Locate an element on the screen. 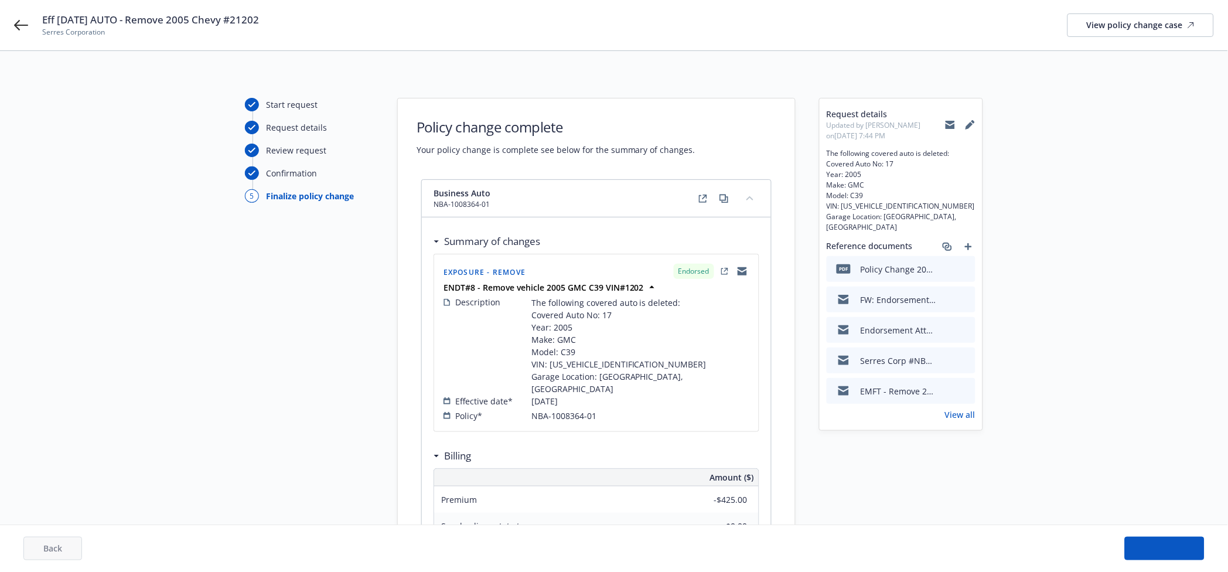 This screenshot has height=572, width=1228. span: Effective date* is located at coordinates (484, 401).